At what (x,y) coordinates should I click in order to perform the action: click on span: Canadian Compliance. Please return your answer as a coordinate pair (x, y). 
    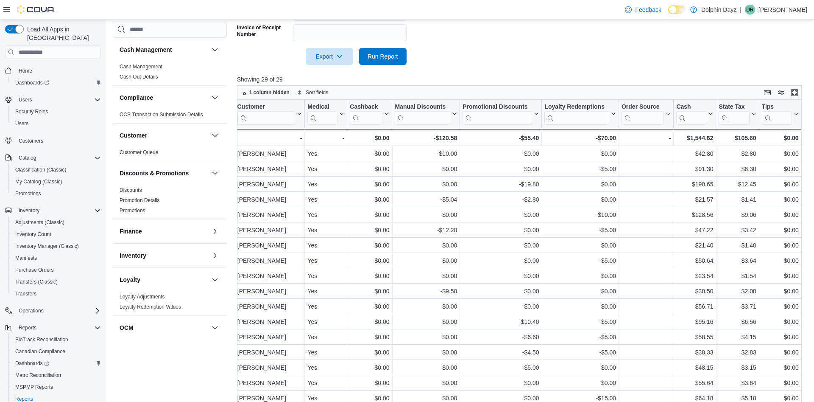
    Looking at the image, I should click on (56, 351).